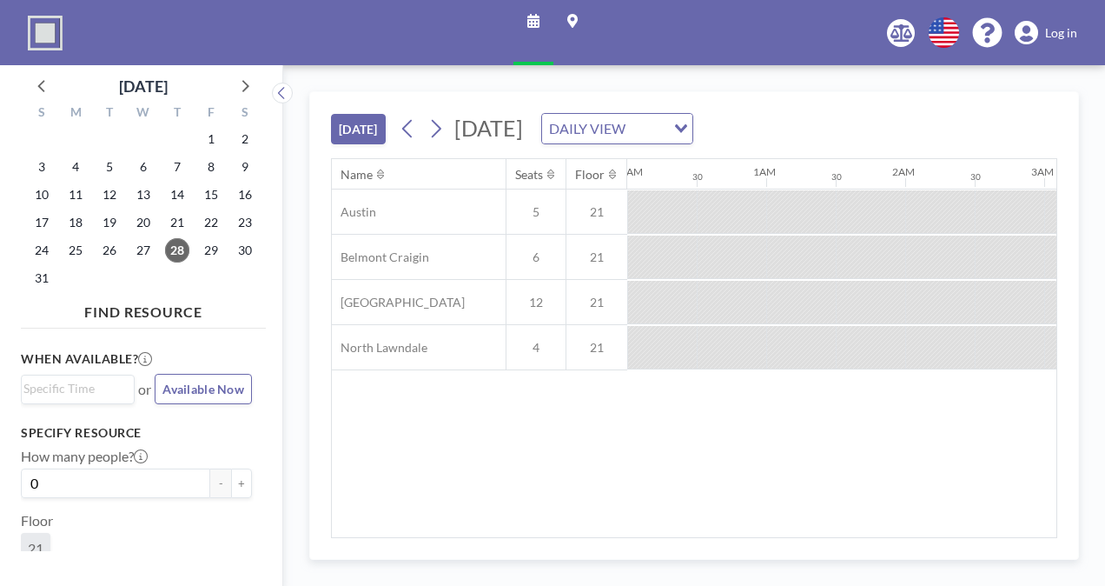  Describe the element at coordinates (84, 456) in the screenshot. I see `label: How many people?` at that location.